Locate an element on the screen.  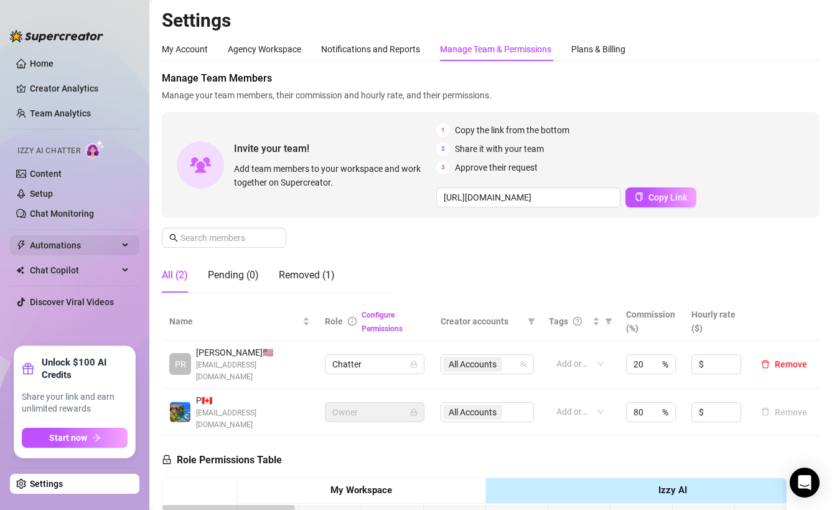
span: Share your link and earn unlimited rewards is located at coordinates (75, 403).